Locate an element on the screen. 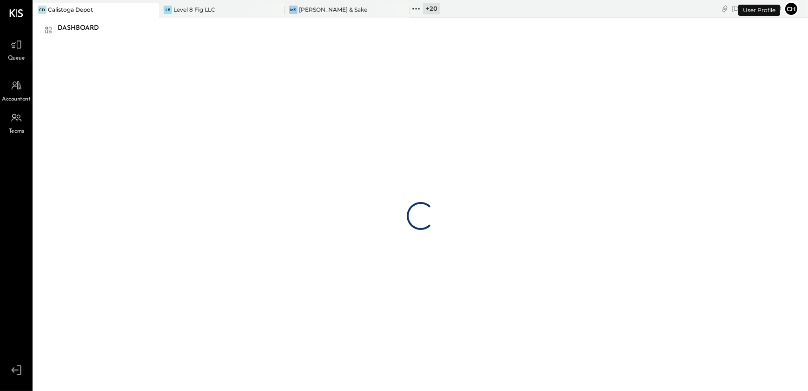 The width and height of the screenshot is (808, 391). a: Queue is located at coordinates (16, 49).